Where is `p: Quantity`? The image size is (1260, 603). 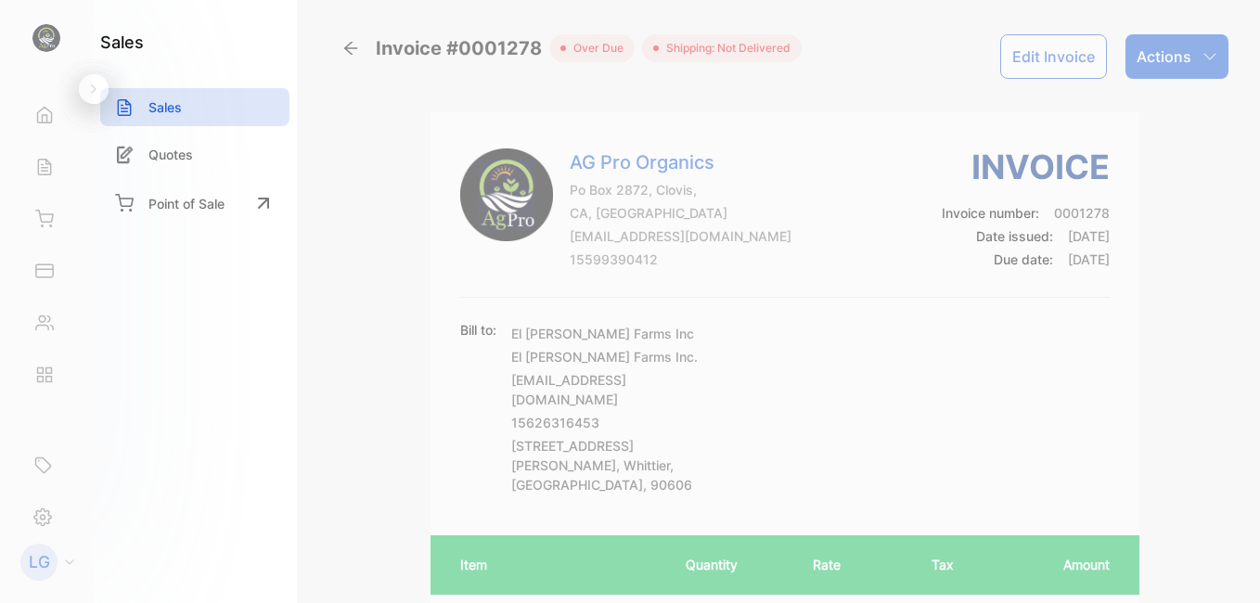 p: Quantity is located at coordinates (731, 564).